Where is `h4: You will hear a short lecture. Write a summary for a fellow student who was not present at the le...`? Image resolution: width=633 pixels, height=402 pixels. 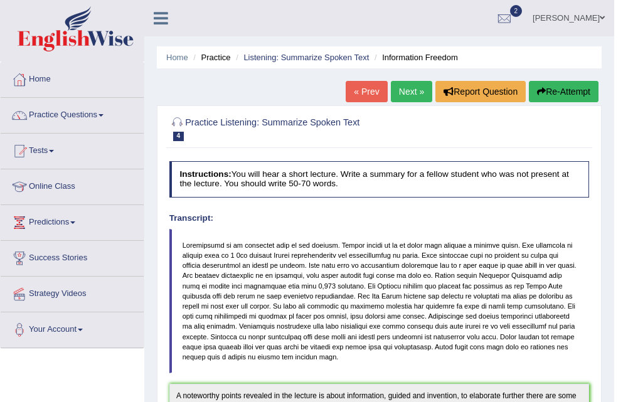
h4: You will hear a short lecture. Write a summary for a fellow student who was not present at the le... is located at coordinates (379, 179).